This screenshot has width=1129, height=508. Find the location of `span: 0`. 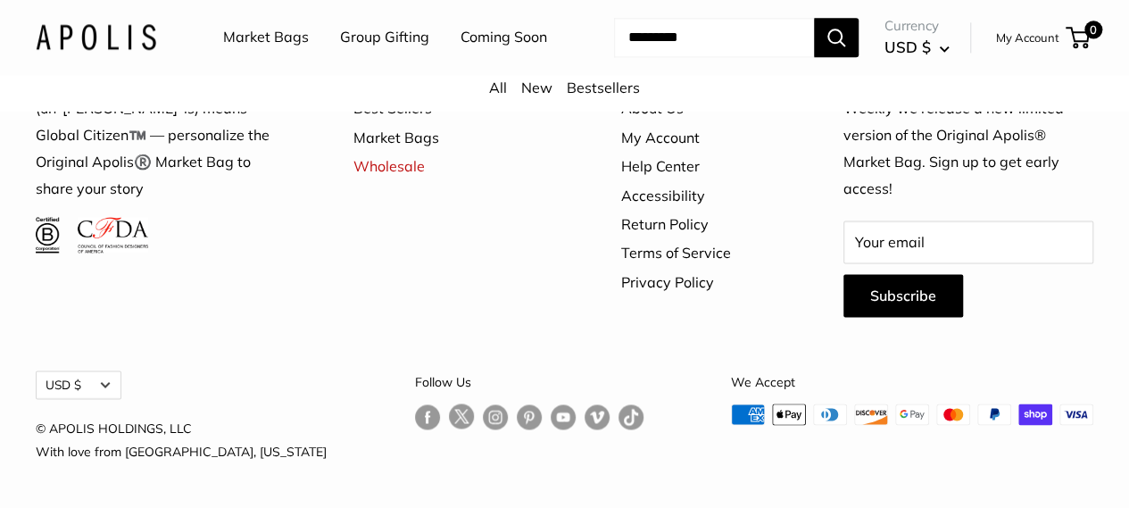

span: 0 is located at coordinates (1094, 29).